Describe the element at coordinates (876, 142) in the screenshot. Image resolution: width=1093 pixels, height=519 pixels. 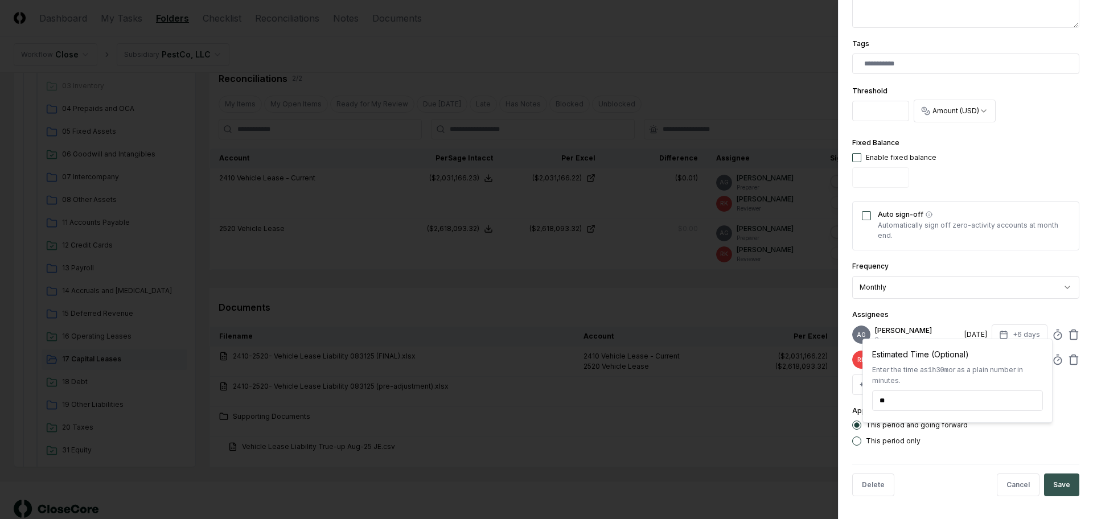
I see `label: Fixed Balance` at that location.